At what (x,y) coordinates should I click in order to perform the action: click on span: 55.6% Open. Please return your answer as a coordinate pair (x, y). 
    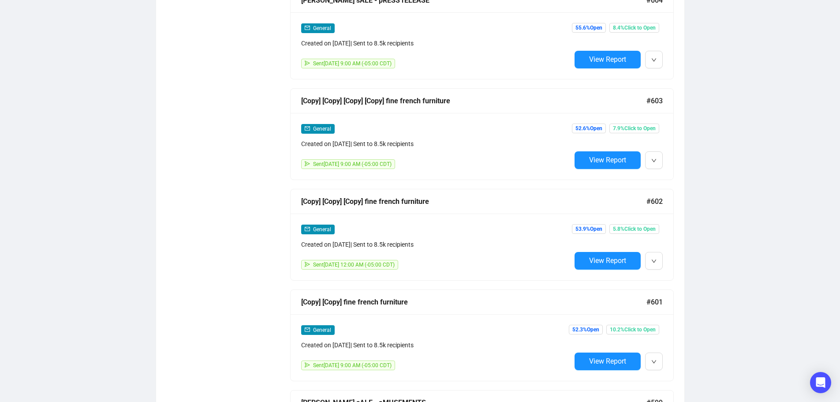
    Looking at the image, I should click on (589, 28).